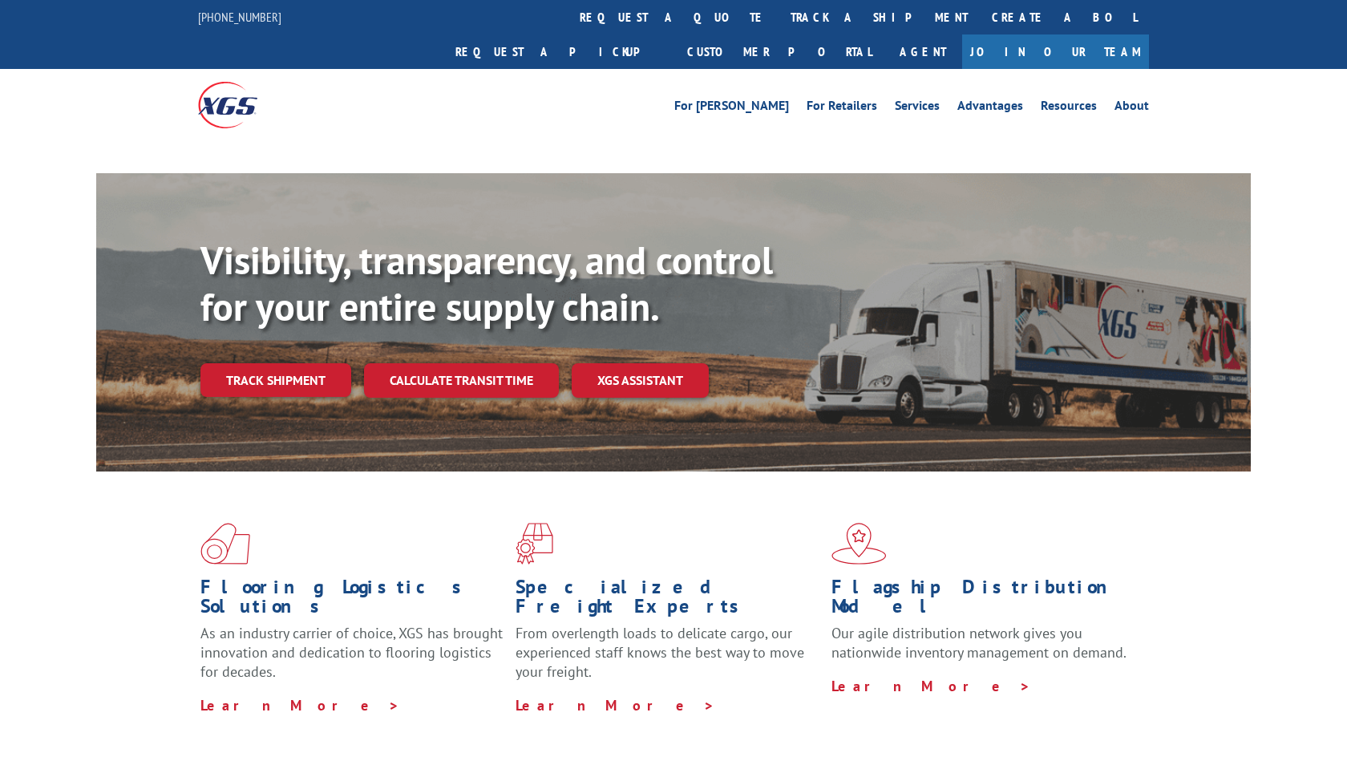 The width and height of the screenshot is (1347, 765). I want to click on p: From overlength loads to delicate cargo, our experienced staff knows the best way to move your fr..., so click(667, 659).